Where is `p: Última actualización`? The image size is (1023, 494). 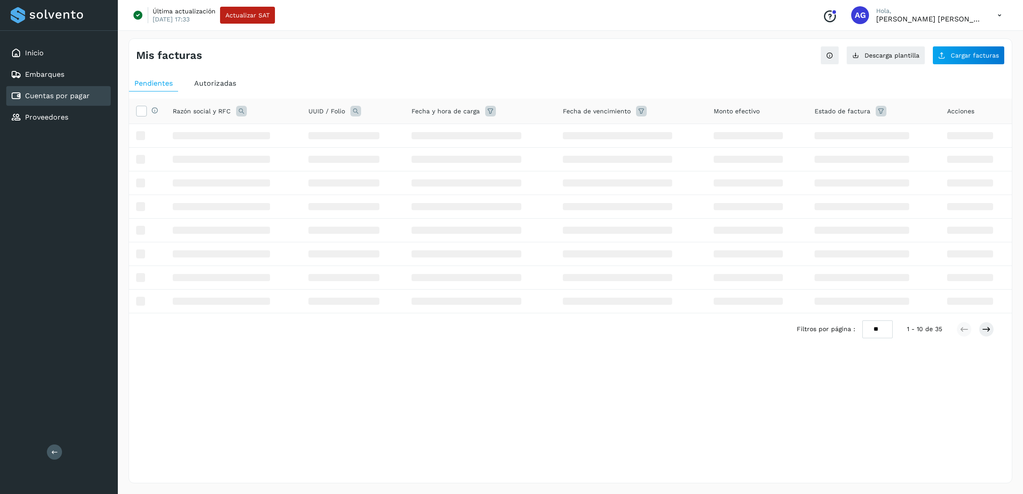 p: Última actualización is located at coordinates (184, 11).